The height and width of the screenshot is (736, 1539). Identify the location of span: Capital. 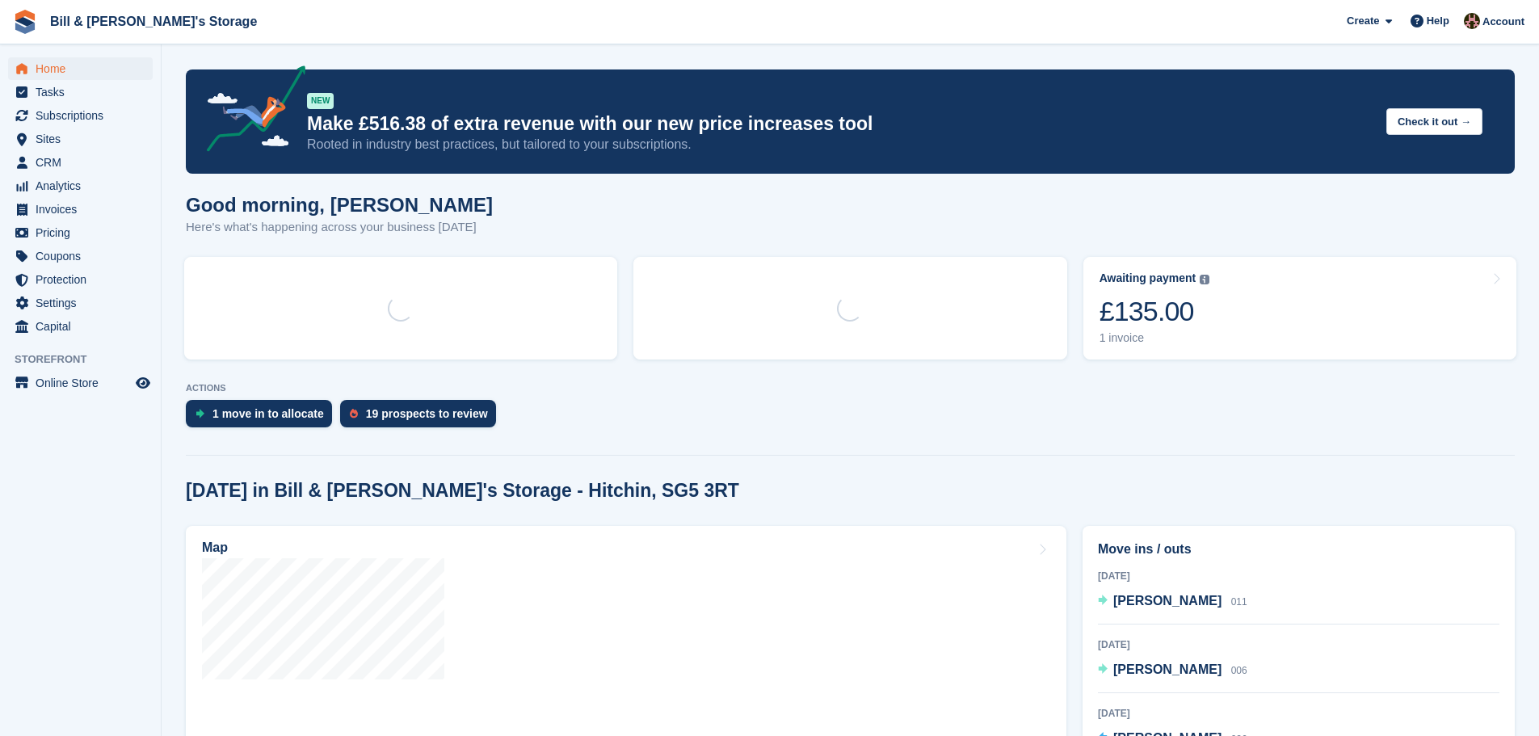
(84, 326).